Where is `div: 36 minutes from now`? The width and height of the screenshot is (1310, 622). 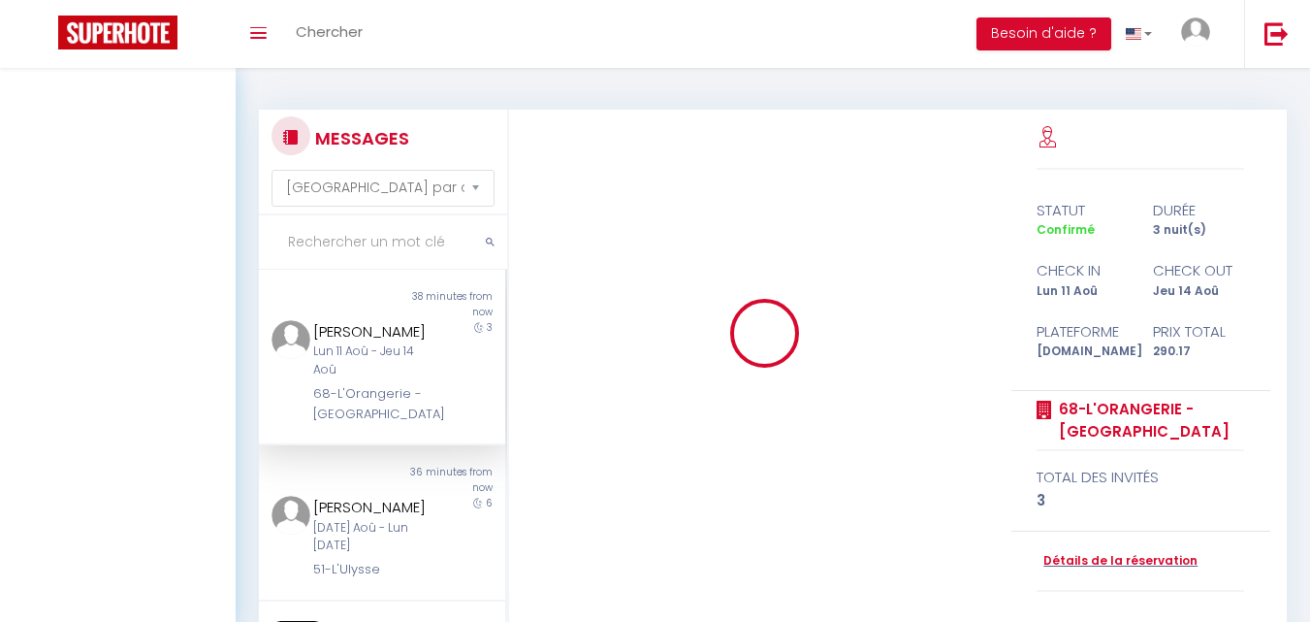 div: 36 minutes from now is located at coordinates (443, 480).